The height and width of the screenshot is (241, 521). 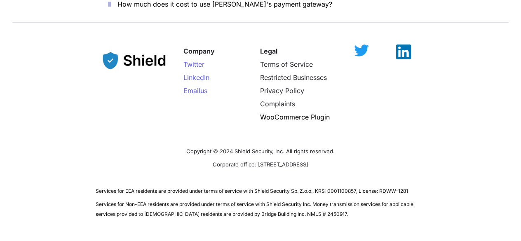 I want to click on span: Services for Non-EEA residents are provided under terms of service with Shield Security Inc. Mone..., so click(x=255, y=209).